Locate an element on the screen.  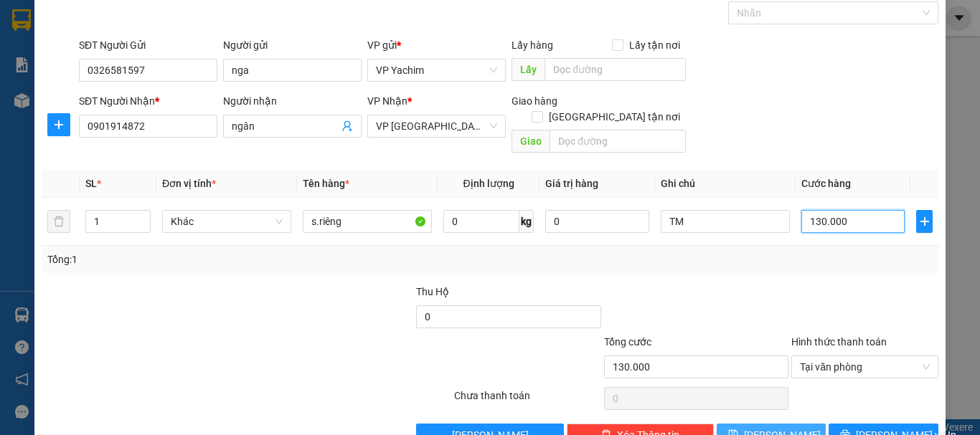
input: 0 is located at coordinates (597, 222).